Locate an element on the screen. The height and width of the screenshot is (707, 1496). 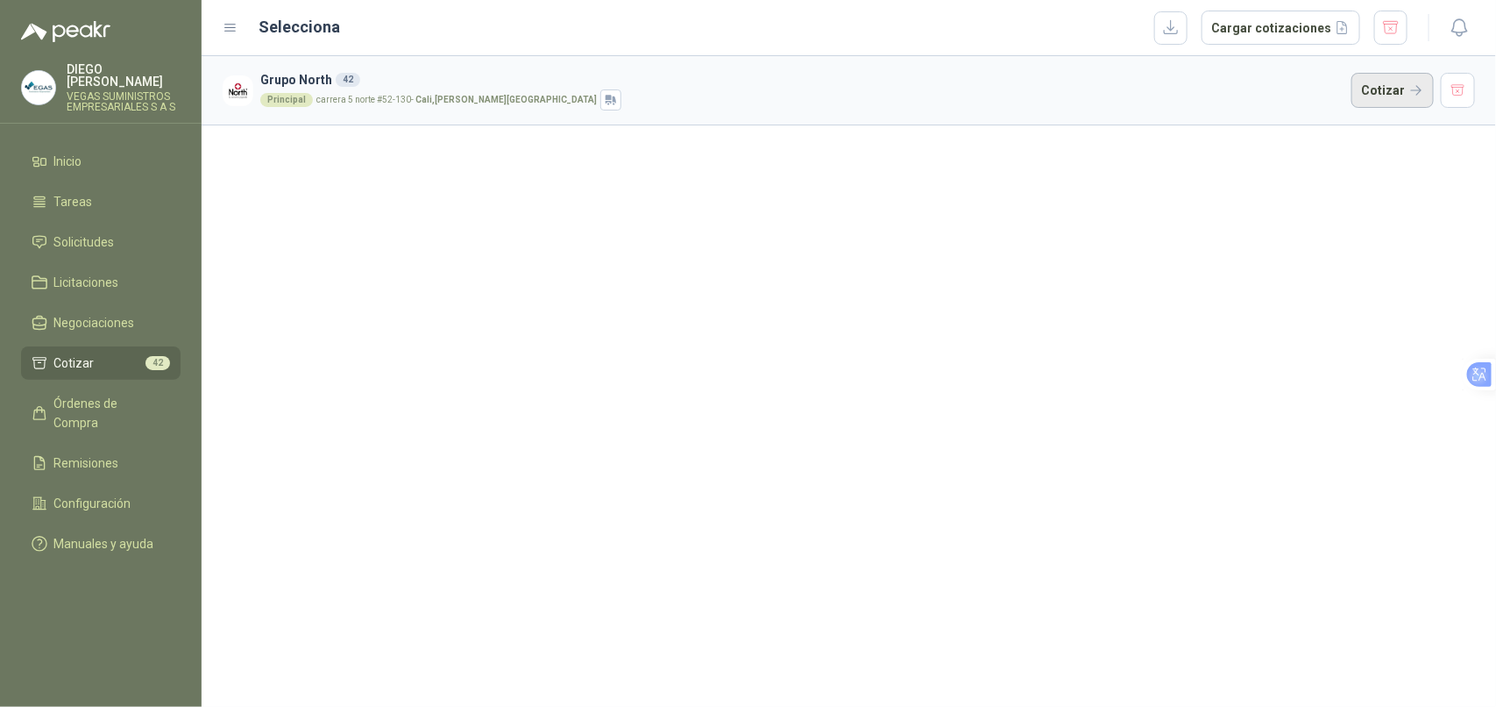
h2: Selecciona is located at coordinates (300, 27).